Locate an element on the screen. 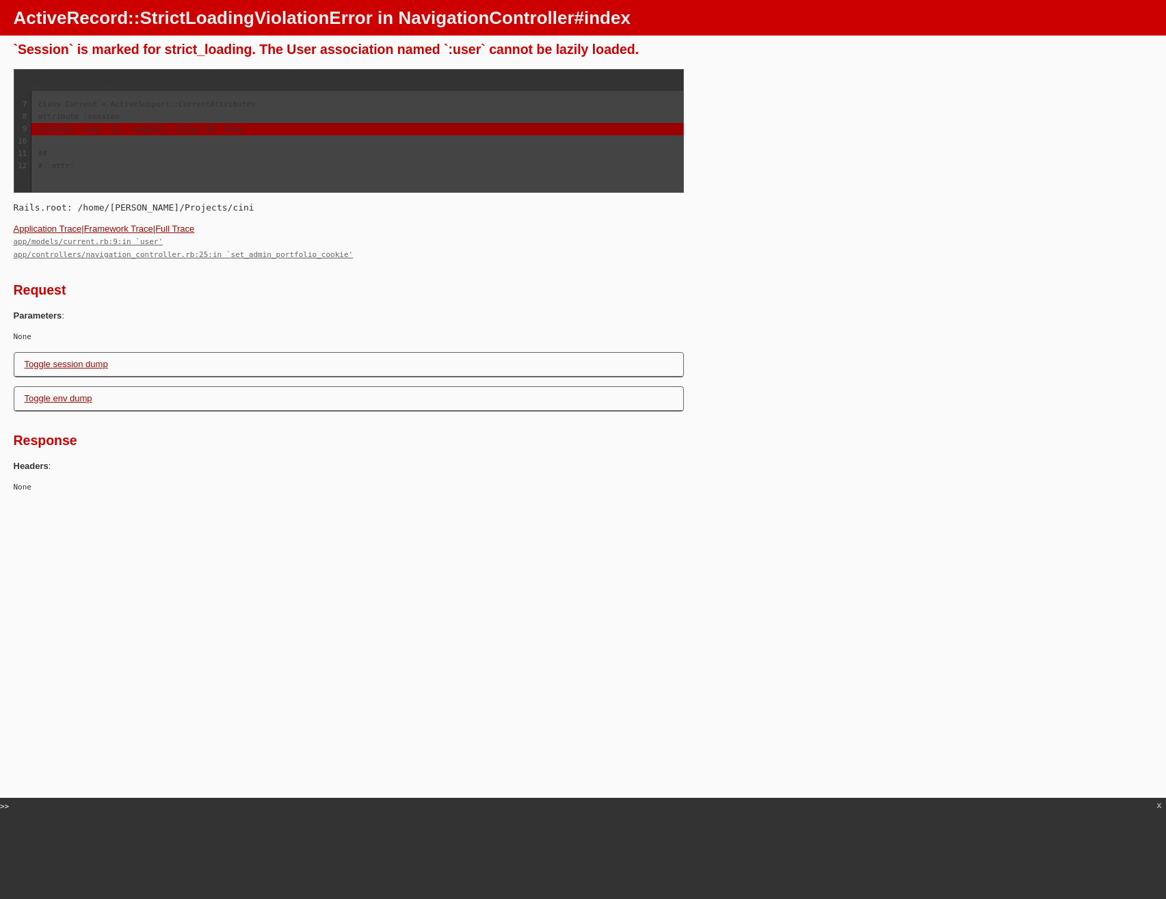 The image size is (1166, 899). strong: #9 is located at coordinates (140, 79).